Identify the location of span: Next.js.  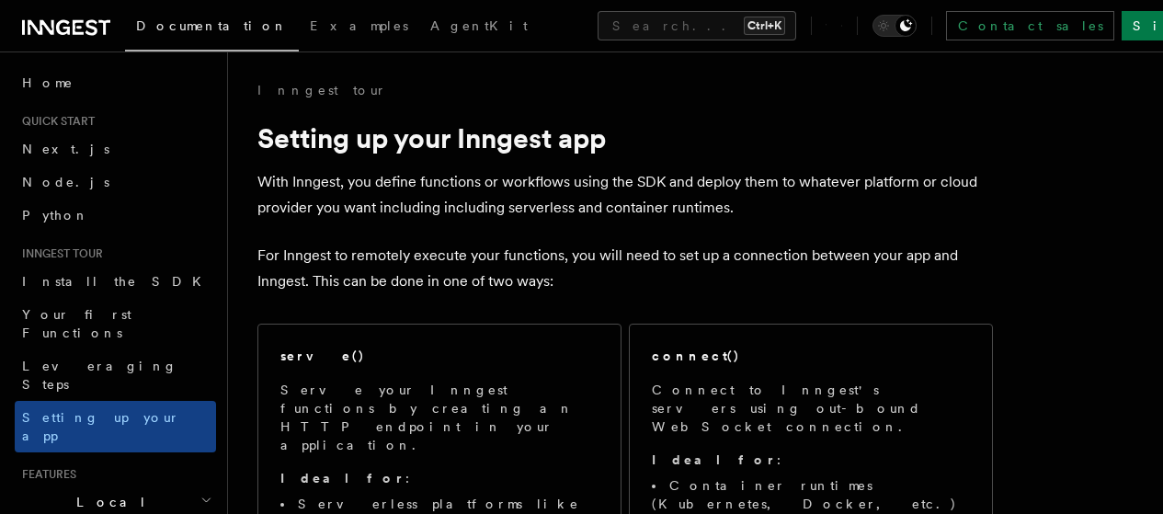
(65, 149).